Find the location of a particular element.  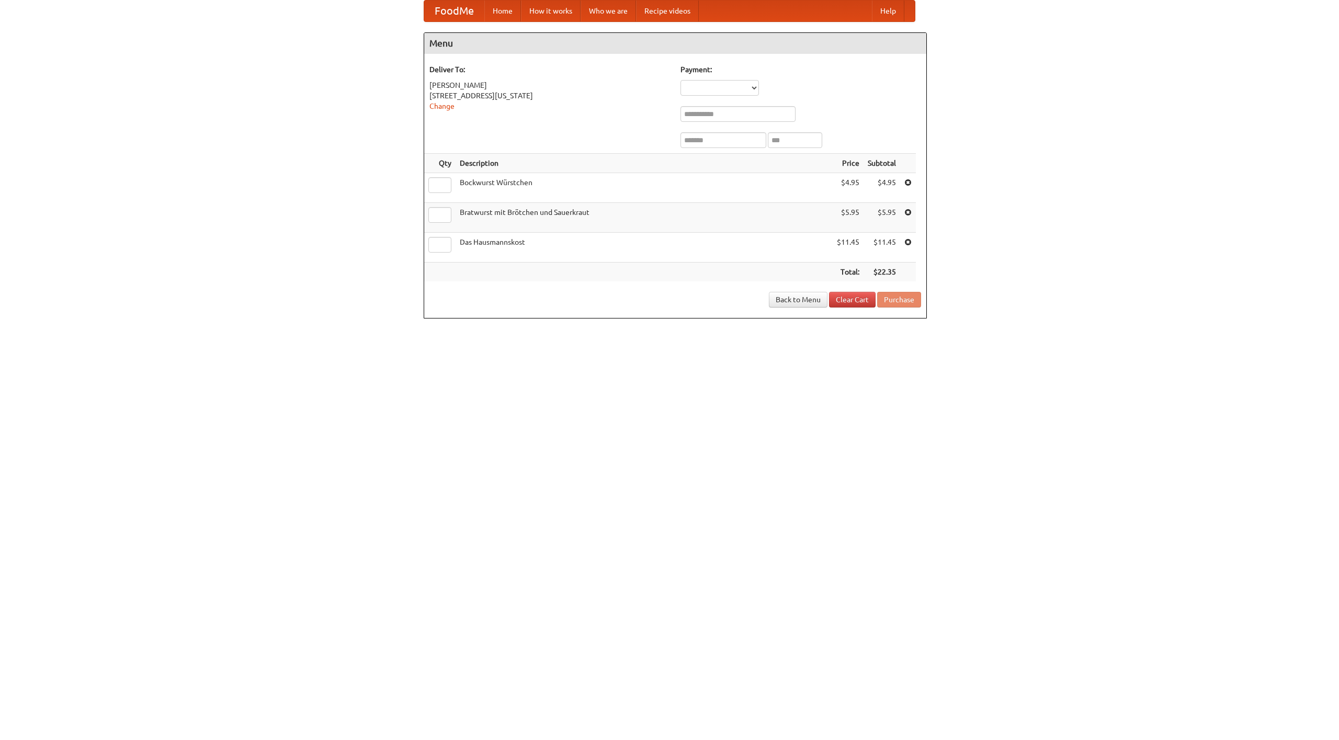

td: Das Hausmannskost is located at coordinates (644, 247).